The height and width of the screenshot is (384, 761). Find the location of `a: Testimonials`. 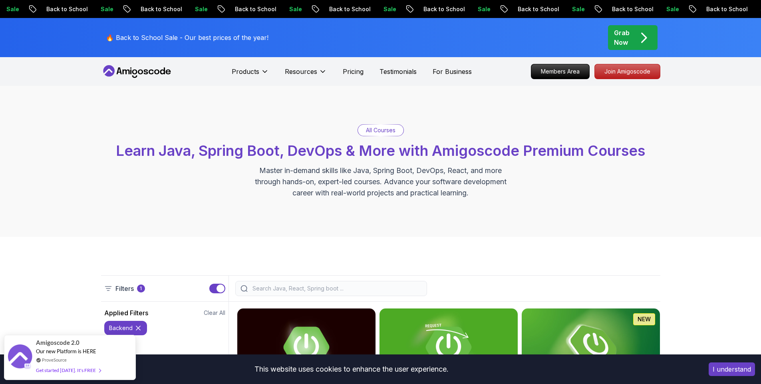

a: Testimonials is located at coordinates (398, 72).